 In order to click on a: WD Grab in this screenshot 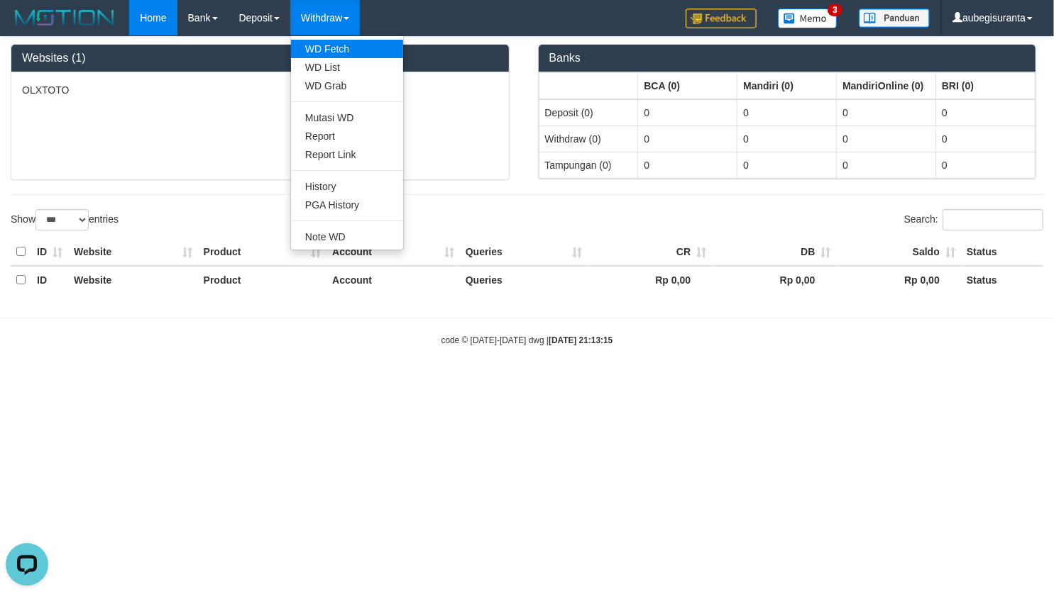, I will do `click(347, 86)`.